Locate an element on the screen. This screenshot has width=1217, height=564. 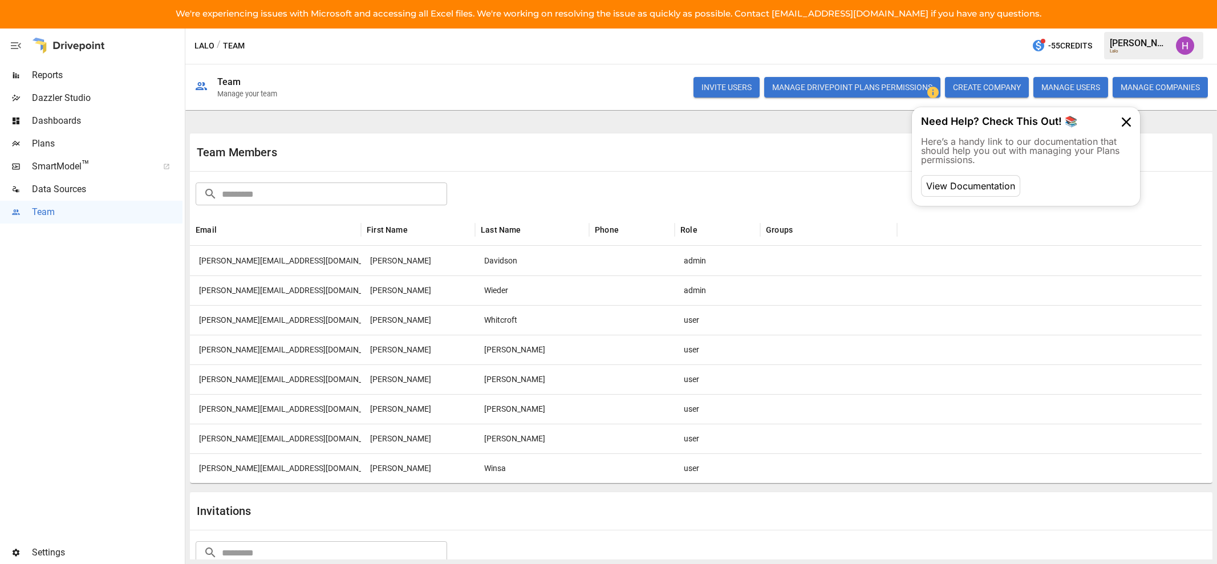
div: First Name is located at coordinates (387, 230).